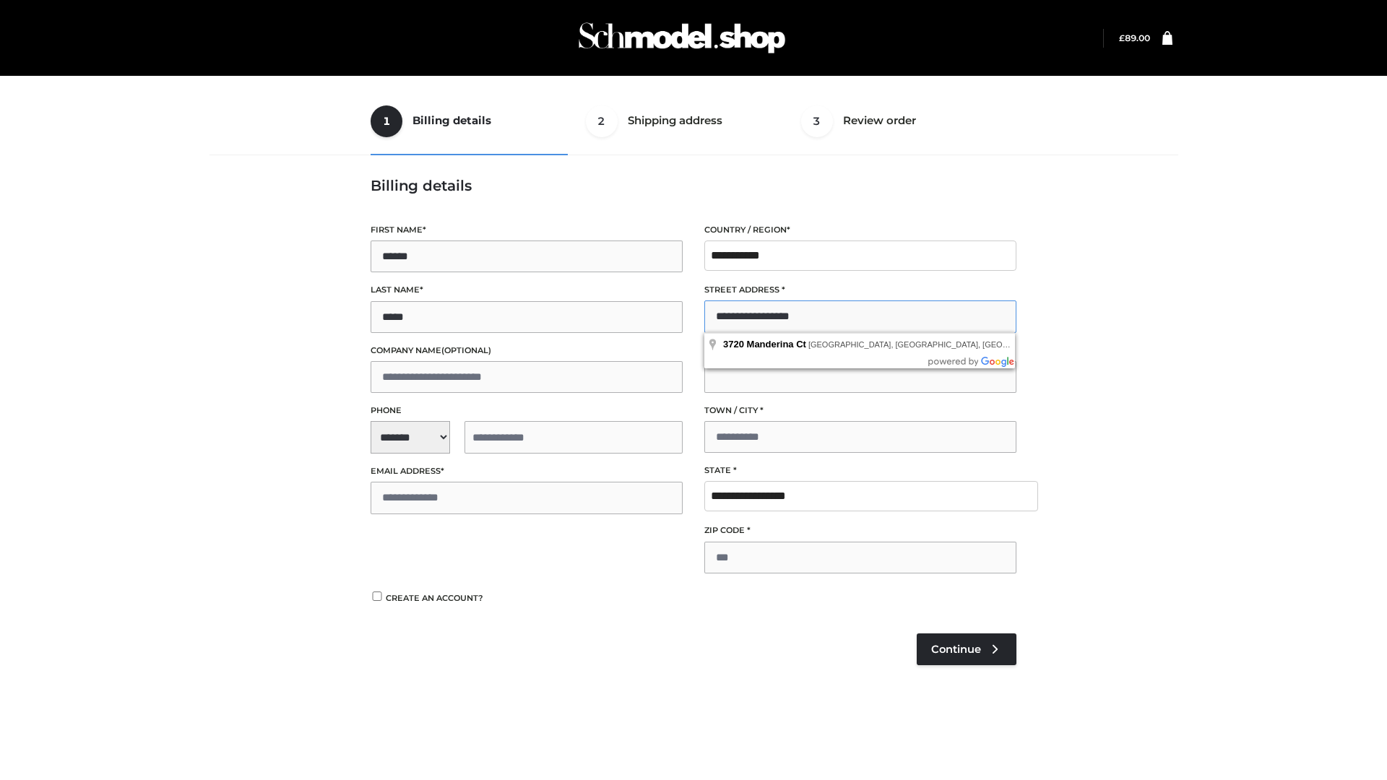 Image resolution: width=1387 pixels, height=780 pixels. I want to click on label: Town / City, so click(861, 410).